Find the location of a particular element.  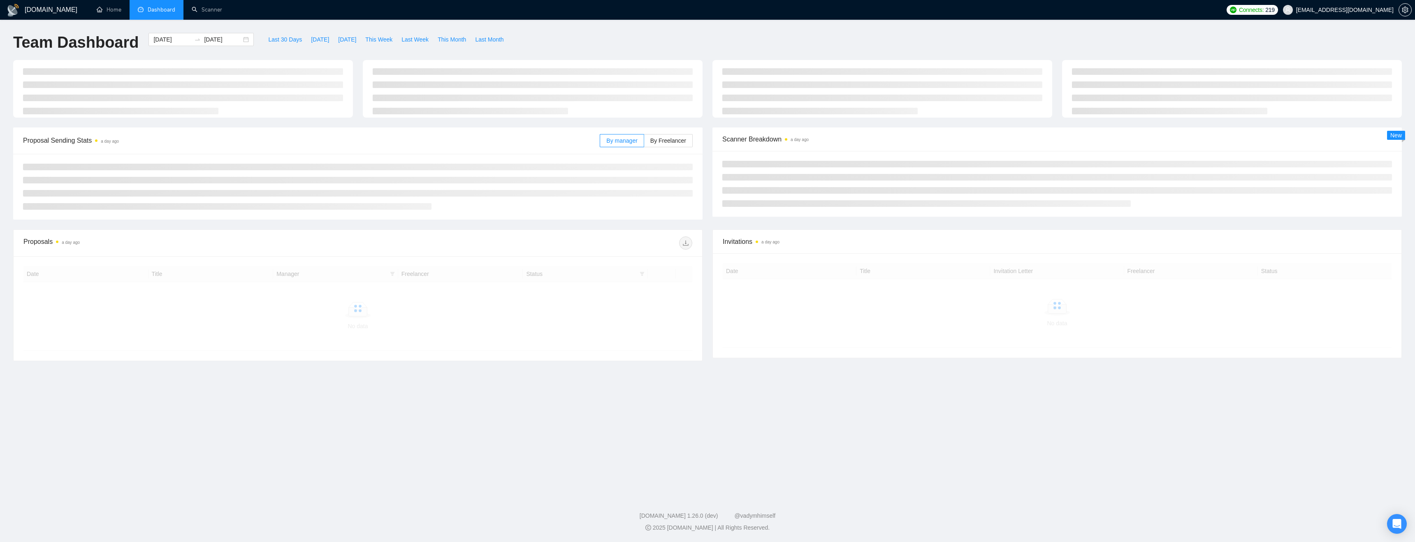

span: Invitations is located at coordinates (1057, 241).